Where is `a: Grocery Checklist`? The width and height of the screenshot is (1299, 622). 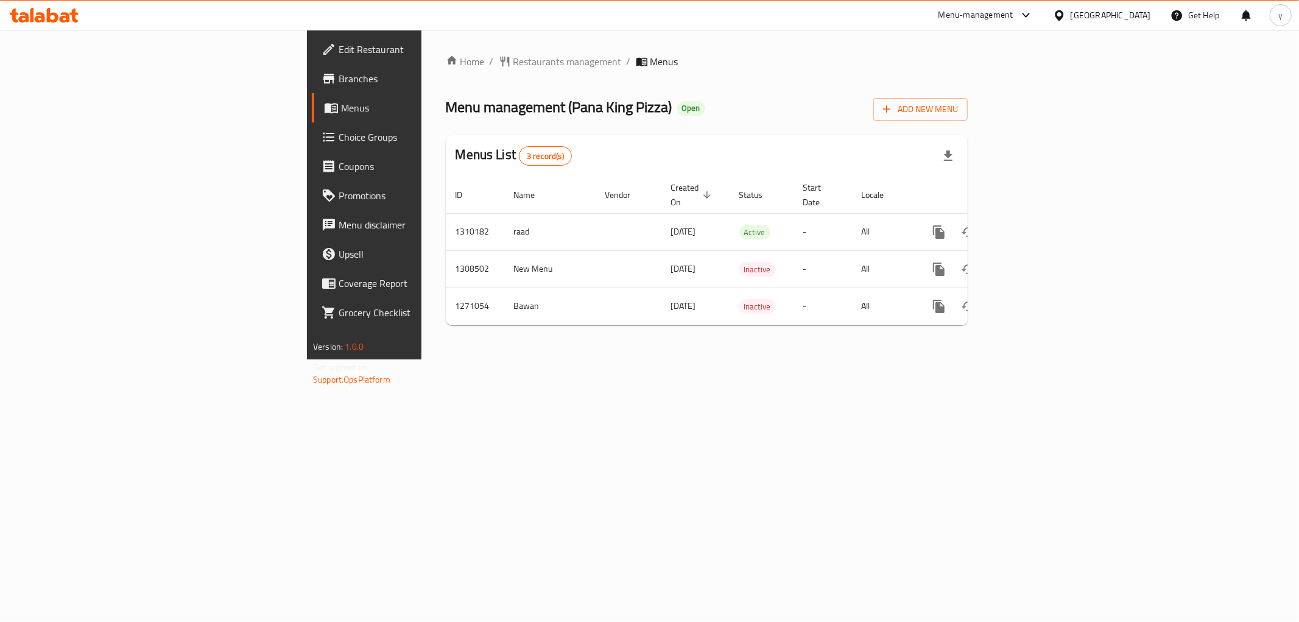 a: Grocery Checklist is located at coordinates (418, 313).